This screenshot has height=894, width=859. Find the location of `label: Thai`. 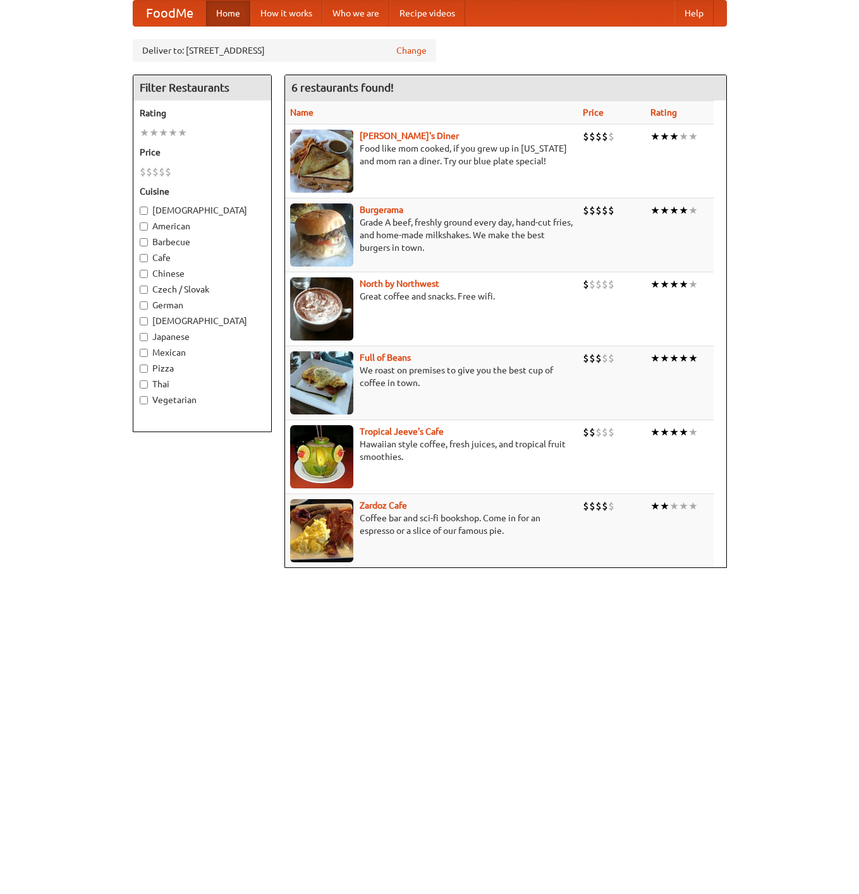

label: Thai is located at coordinates (202, 384).